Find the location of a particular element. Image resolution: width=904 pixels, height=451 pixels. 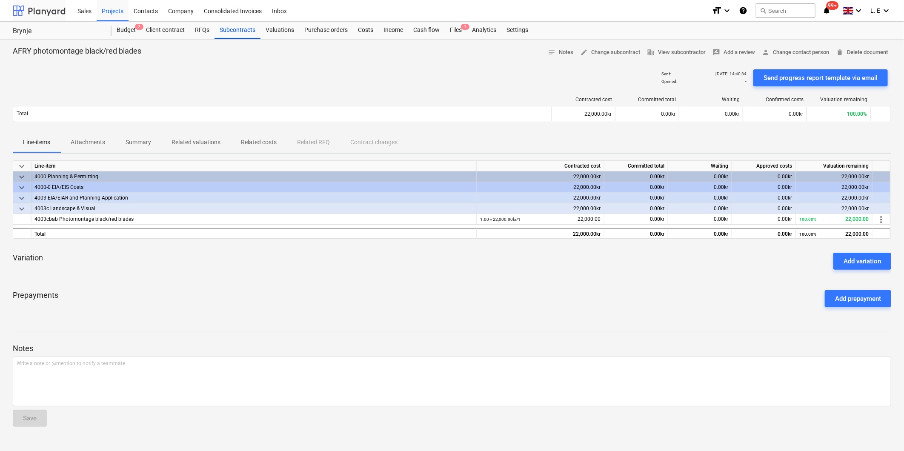

p: Notes is located at coordinates (452, 348).